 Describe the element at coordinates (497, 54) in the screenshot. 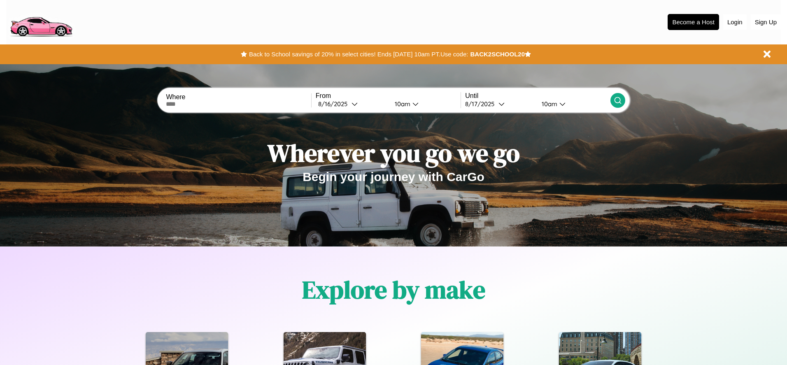

I see `b: BACK2SCHOOL20` at that location.